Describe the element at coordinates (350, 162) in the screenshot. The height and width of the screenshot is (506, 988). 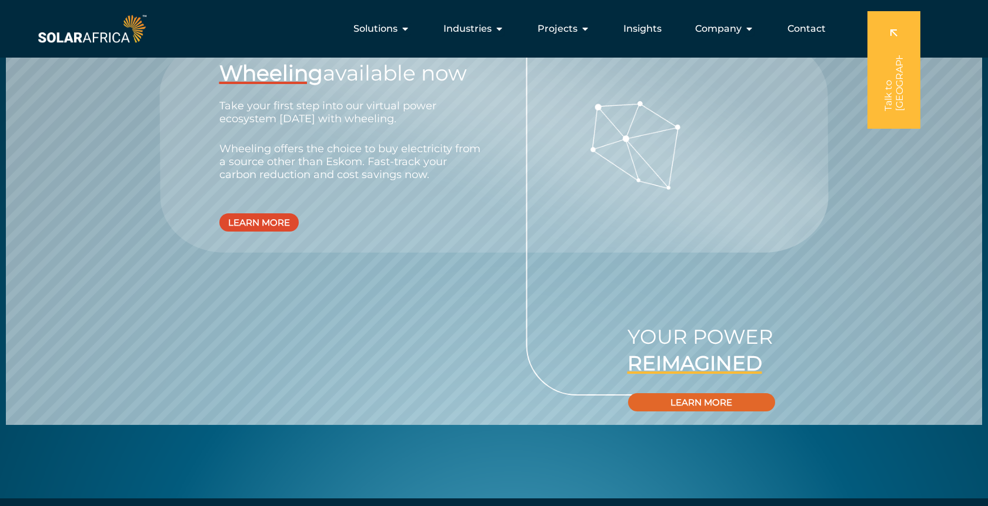
I see `span: Wheeling offers the choice to buy electricity from a source other than Eskom. Fast-track your car...` at that location.